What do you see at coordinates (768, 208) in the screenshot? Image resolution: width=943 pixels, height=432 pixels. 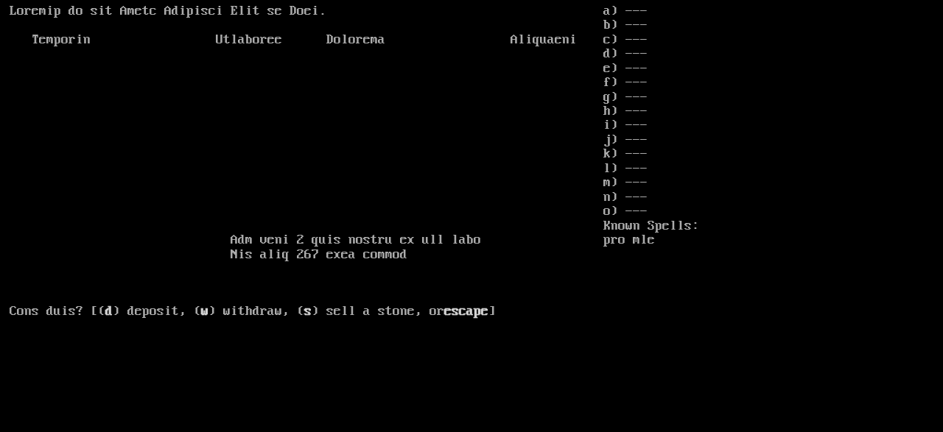 I see `stats: a) --- b) --- c) --- d) --- e) --- f) --- g) --- h) --- i) --- j) --- k) --- l) --- m) --- n) ---...` at bounding box center [768, 208].